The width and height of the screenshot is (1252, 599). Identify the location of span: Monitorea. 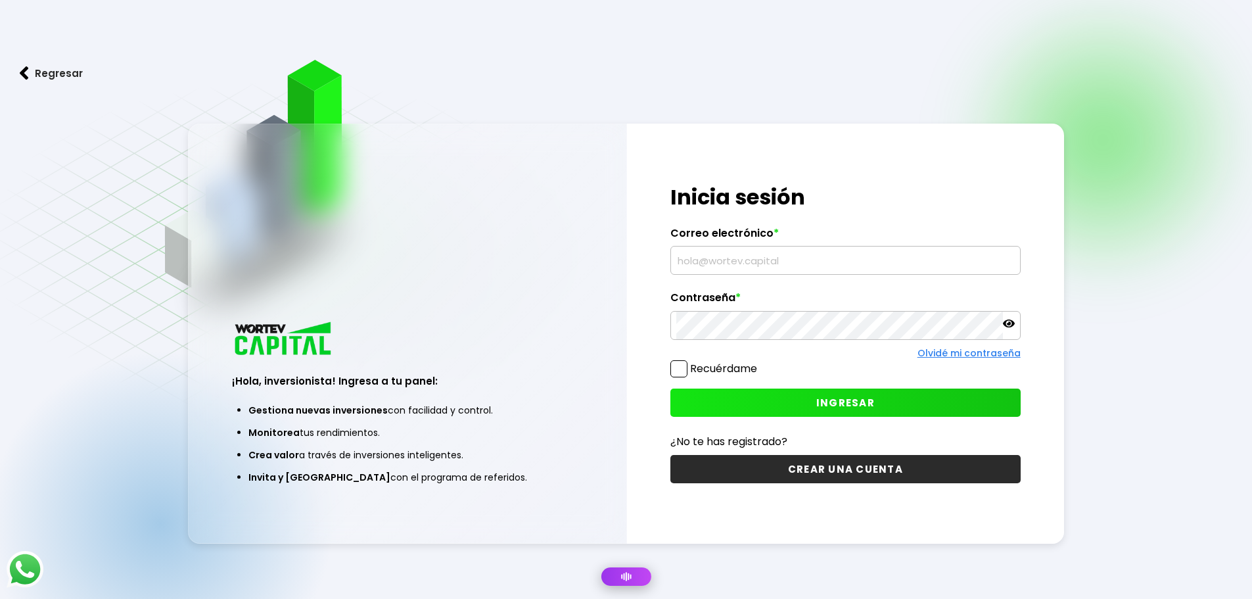
(274, 432).